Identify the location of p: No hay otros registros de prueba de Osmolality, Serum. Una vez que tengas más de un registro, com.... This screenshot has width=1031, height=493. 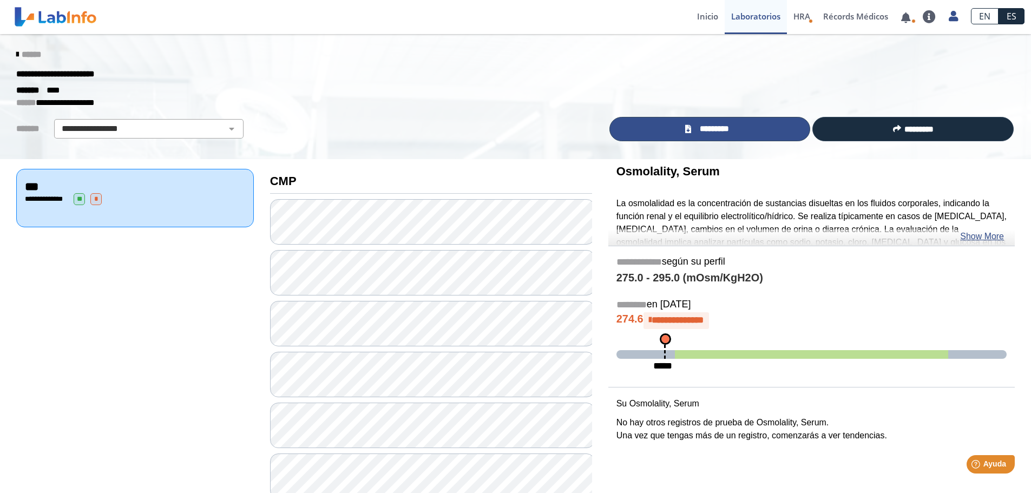
(811, 429).